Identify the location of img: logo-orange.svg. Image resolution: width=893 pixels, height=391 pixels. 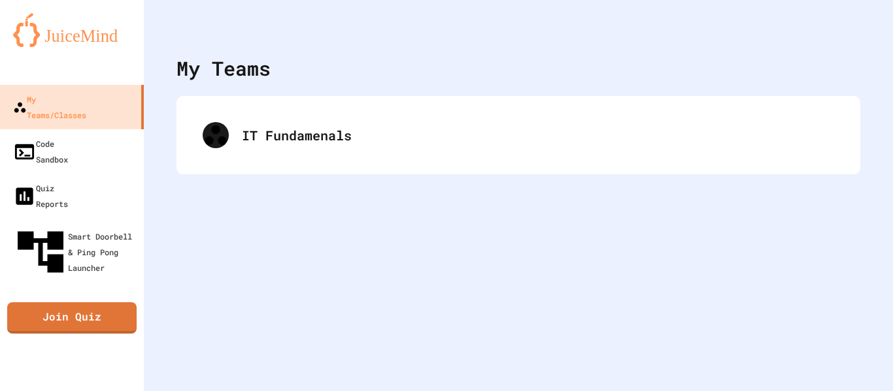
(72, 30).